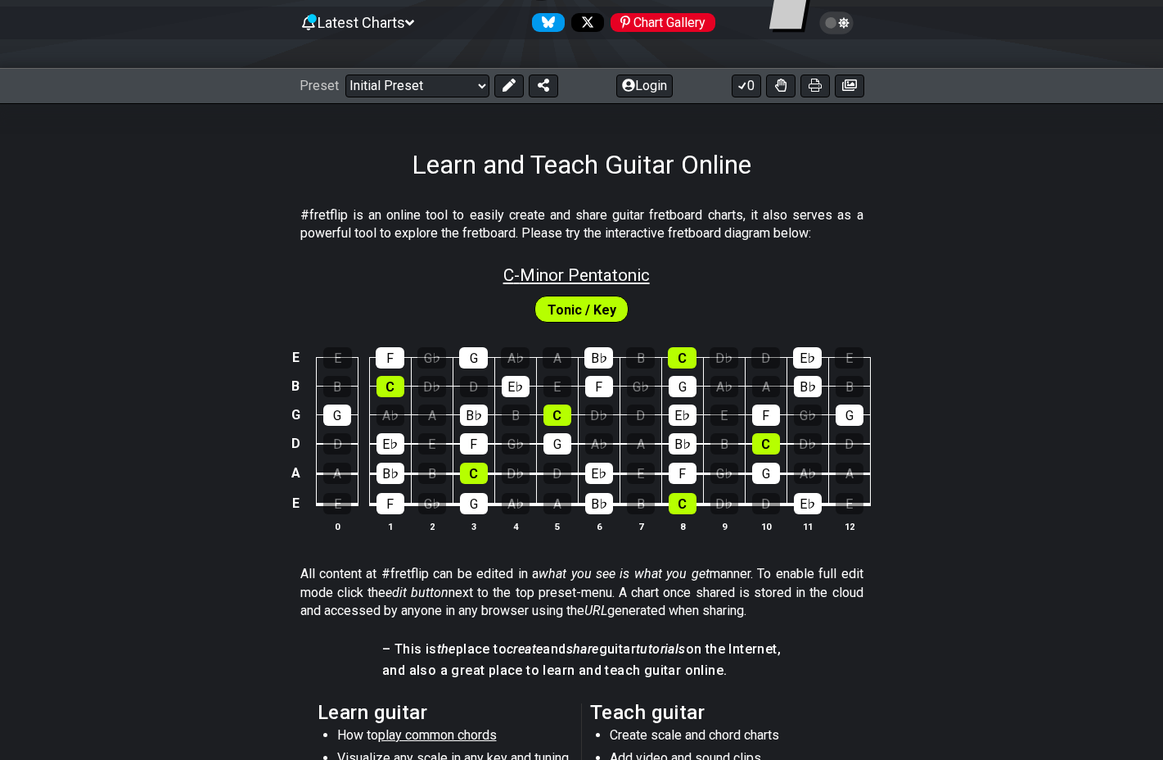  What do you see at coordinates (296, 472) in the screenshot?
I see `td: A` at bounding box center [296, 472].